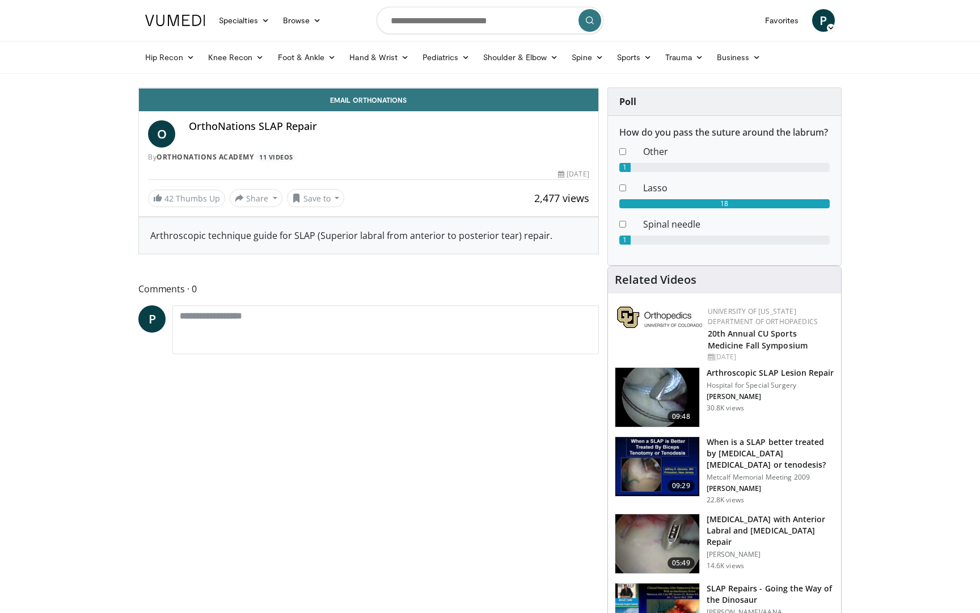 The height and width of the screenshot is (613, 980). Describe the element at coordinates (302, 20) in the screenshot. I see `a: Browse` at that location.